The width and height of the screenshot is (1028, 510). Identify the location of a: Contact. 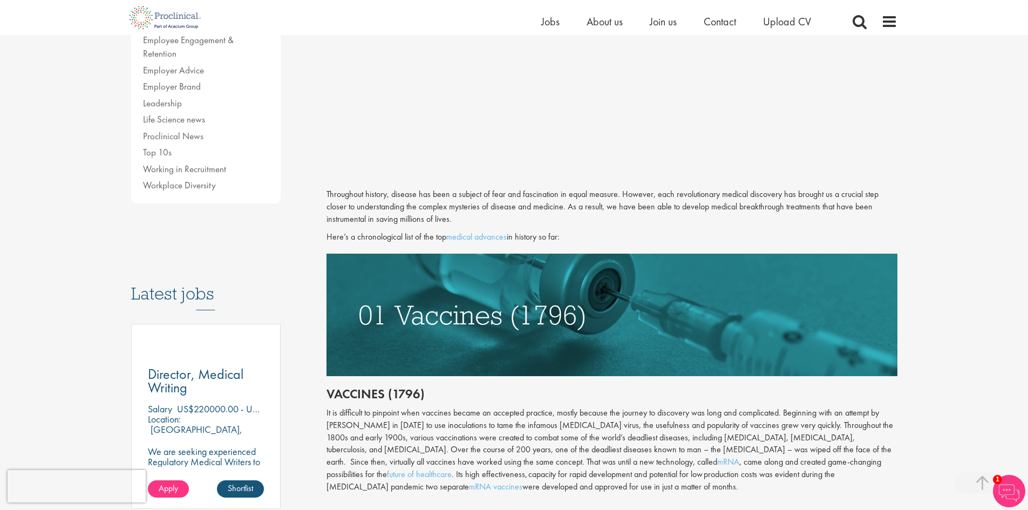
(720, 22).